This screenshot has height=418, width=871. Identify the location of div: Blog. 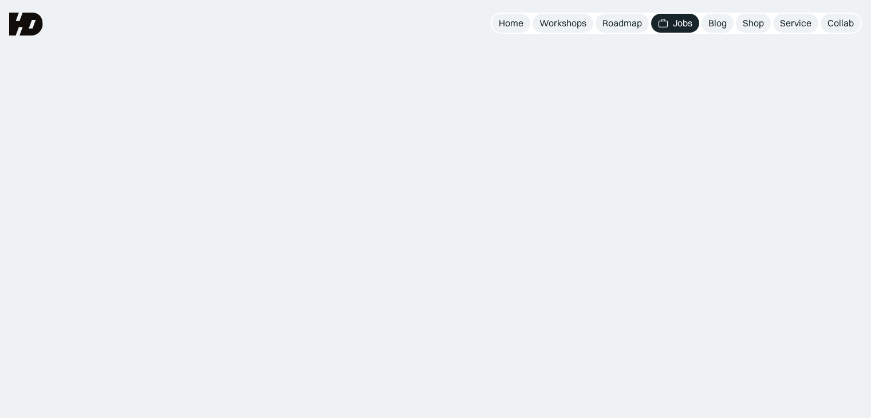
(718, 23).